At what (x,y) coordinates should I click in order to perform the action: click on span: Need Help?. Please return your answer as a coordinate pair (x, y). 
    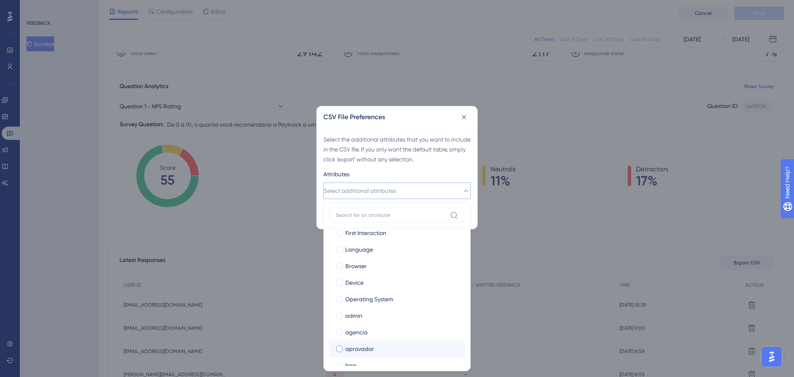
    Looking at the image, I should click on (36, 7).